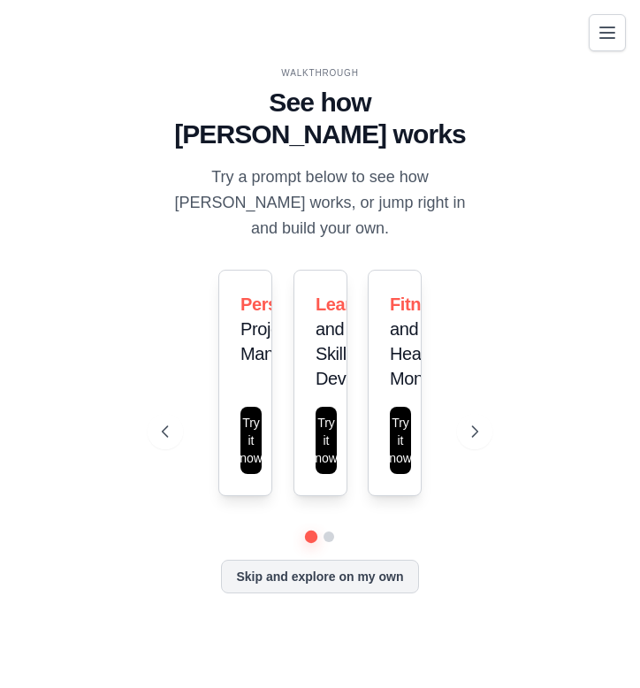  What do you see at coordinates (274, 341) in the screenshot?
I see `span: Project Manager` at bounding box center [274, 341].